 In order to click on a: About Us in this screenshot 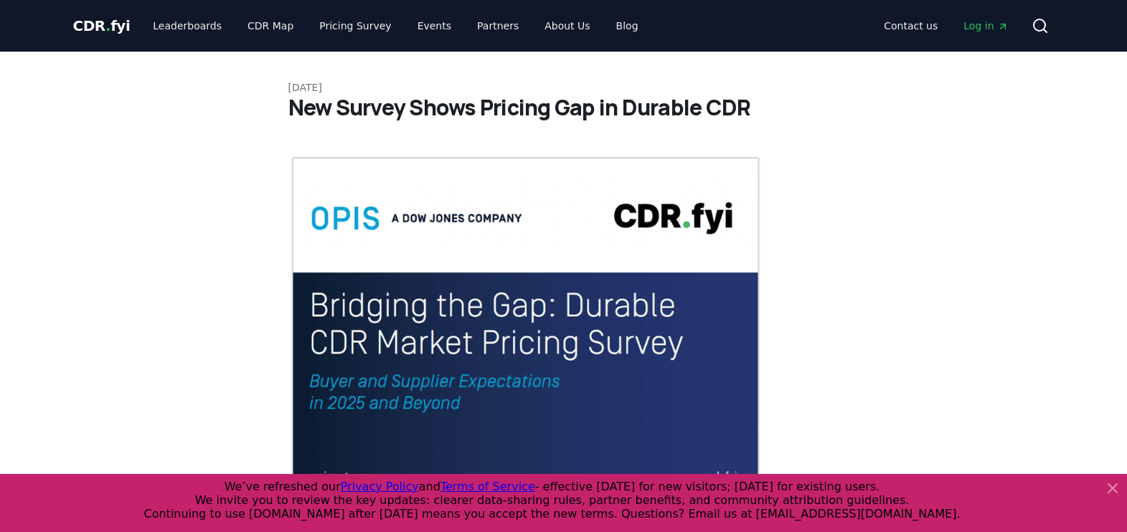, I will do `click(567, 26)`.